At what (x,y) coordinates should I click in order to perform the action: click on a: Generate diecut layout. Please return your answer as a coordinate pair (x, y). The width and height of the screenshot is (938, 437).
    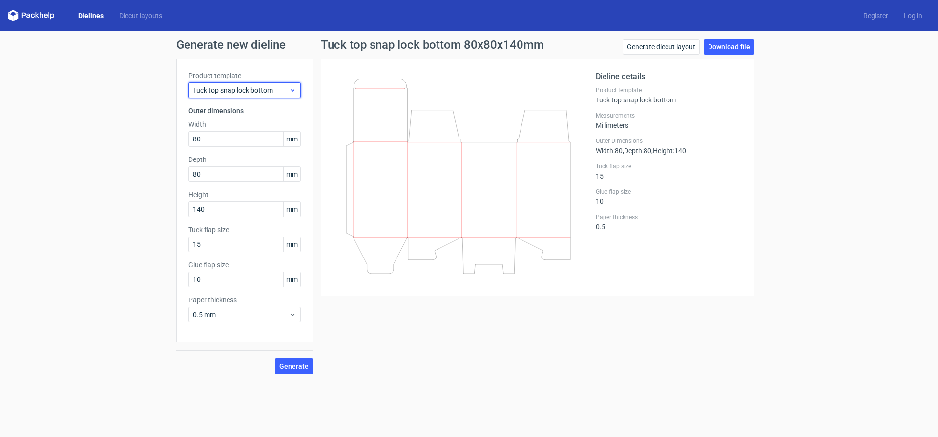
    Looking at the image, I should click on (661, 47).